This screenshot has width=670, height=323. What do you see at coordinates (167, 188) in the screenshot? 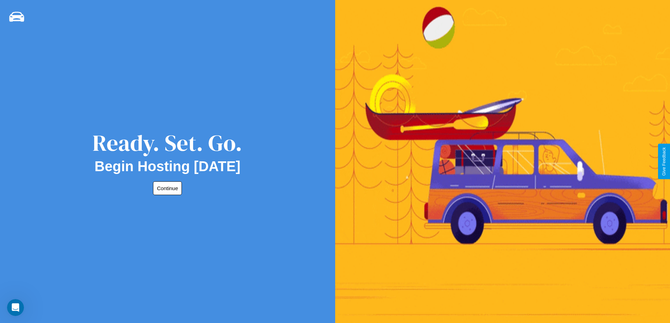
I see `button: Continue` at bounding box center [167, 188].